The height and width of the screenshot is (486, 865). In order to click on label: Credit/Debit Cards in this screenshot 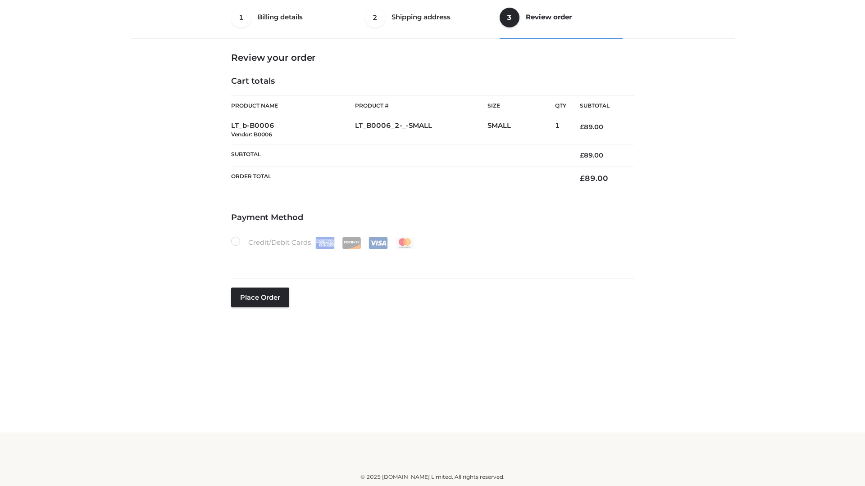, I will do `click(323, 243)`.